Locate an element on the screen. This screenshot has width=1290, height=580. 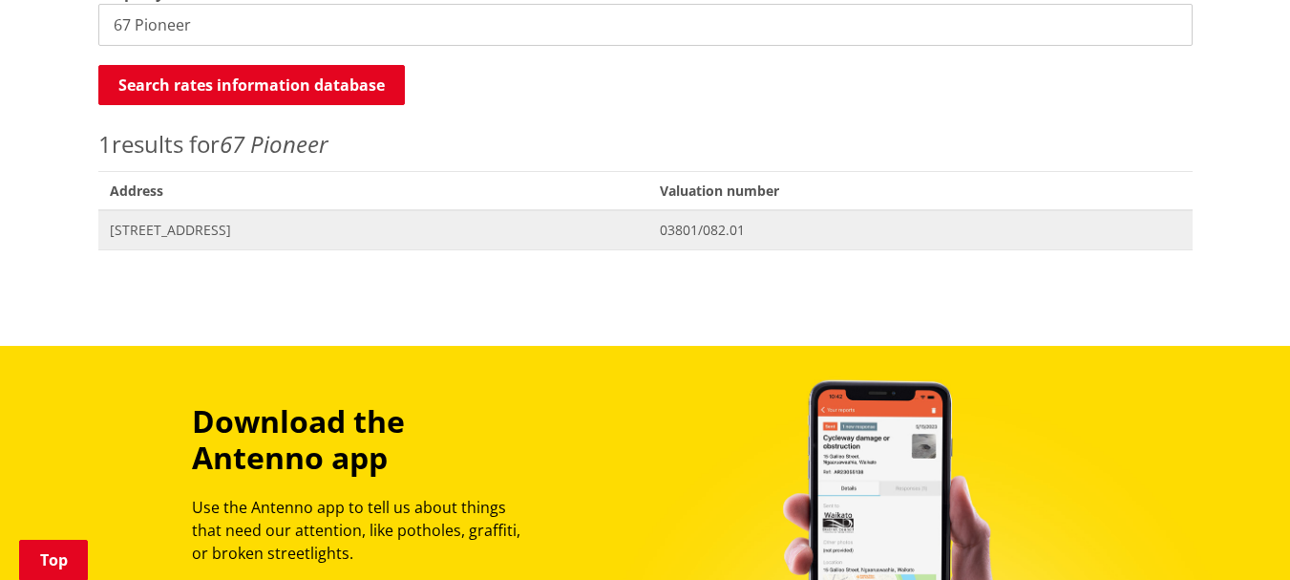
a: Top is located at coordinates (53, 560).